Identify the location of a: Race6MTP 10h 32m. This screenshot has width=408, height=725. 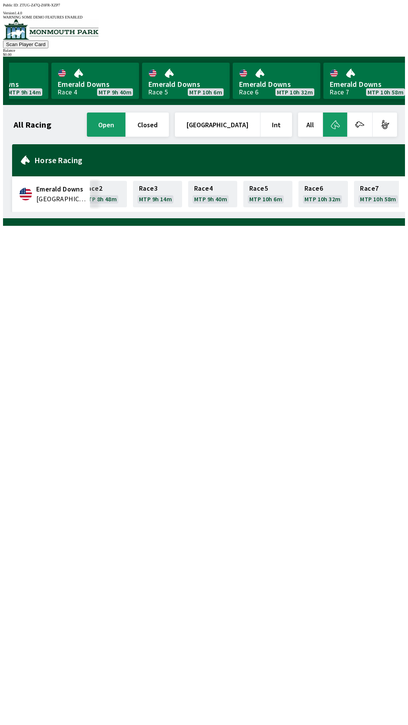
(323, 194).